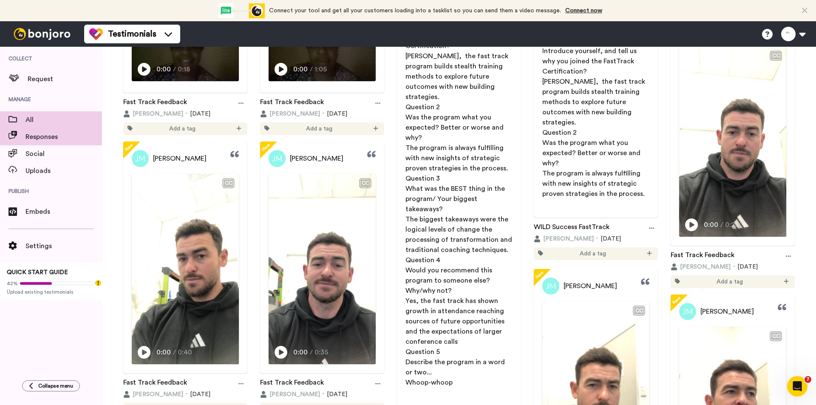 The height and width of the screenshot is (405, 816). What do you see at coordinates (56, 386) in the screenshot?
I see `span: Collapse menu` at bounding box center [56, 386].